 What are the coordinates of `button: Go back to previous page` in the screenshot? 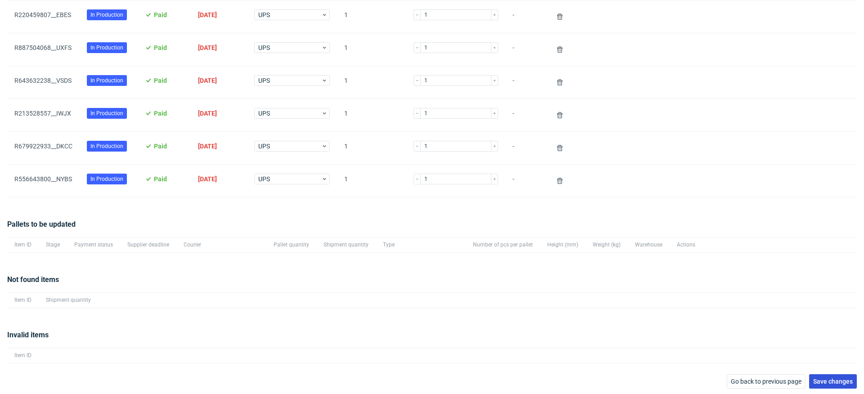 It's located at (766, 382).